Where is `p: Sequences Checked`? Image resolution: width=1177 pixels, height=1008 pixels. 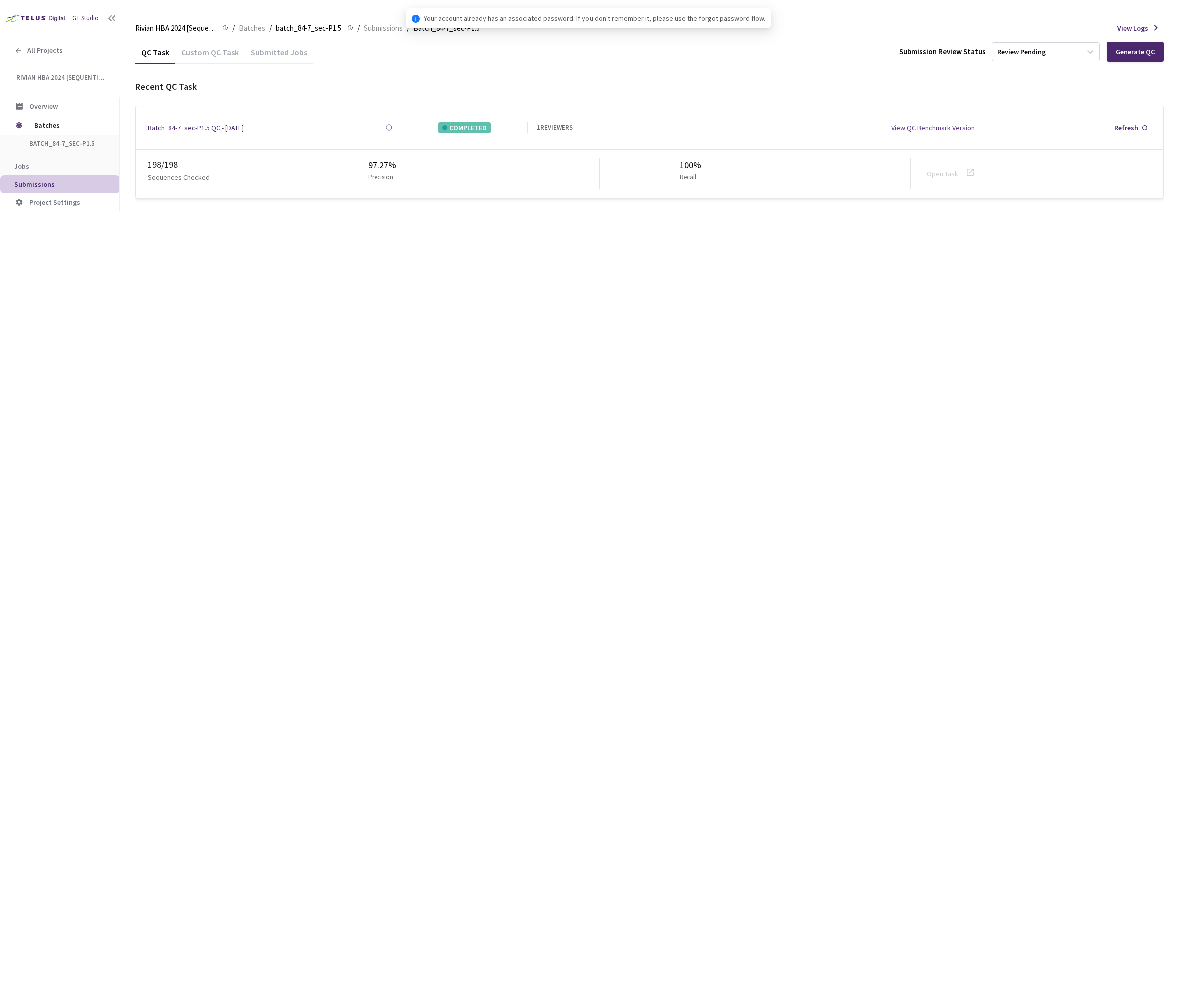 p: Sequences Checked is located at coordinates (178, 177).